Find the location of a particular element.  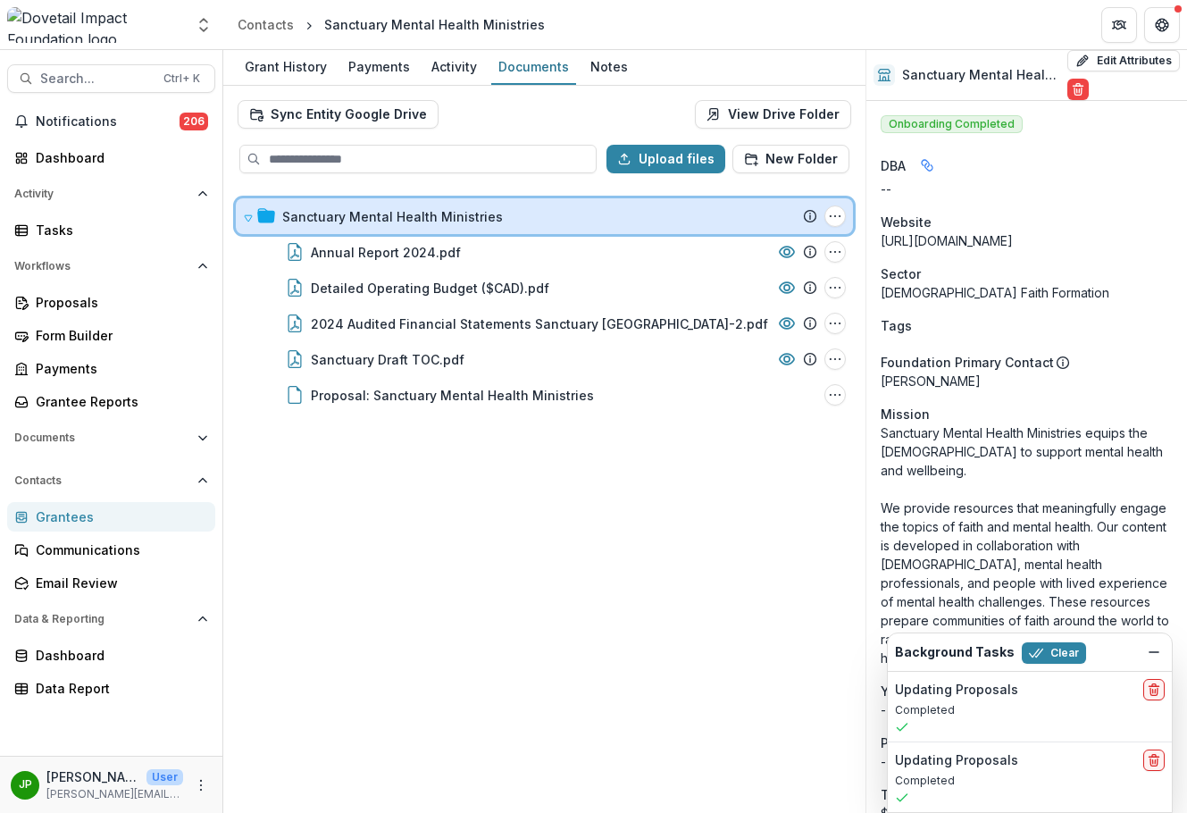

span: Notifications is located at coordinates (107, 121).